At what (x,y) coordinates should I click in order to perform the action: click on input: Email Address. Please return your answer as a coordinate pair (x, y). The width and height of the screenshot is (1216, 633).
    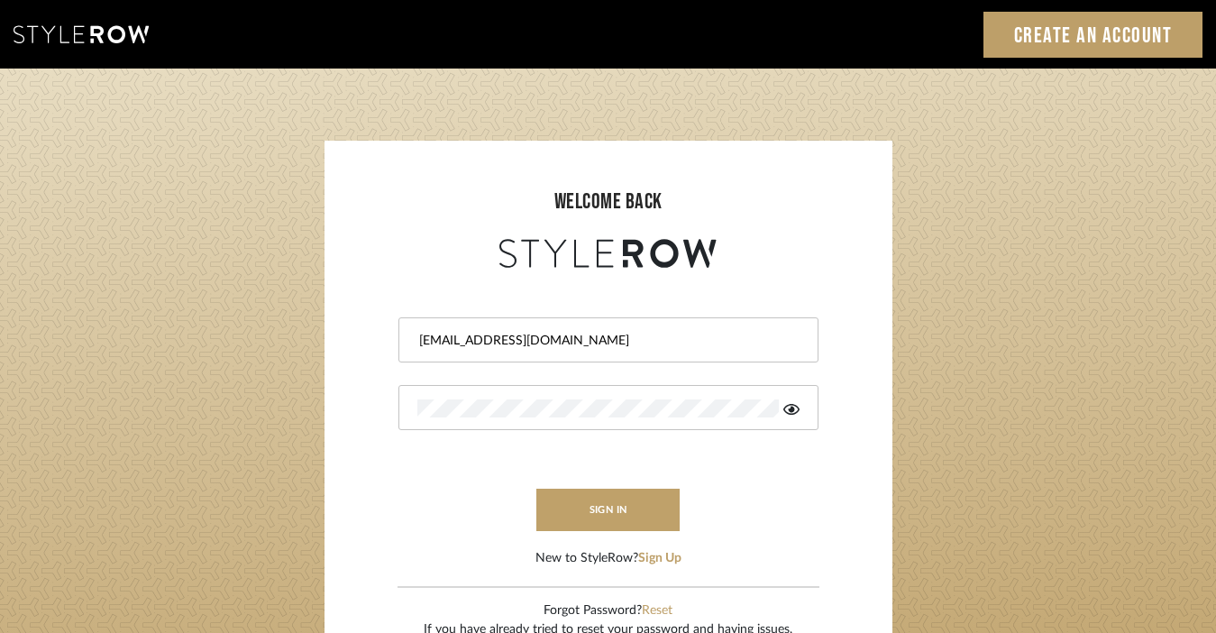
    Looking at the image, I should click on (606, 341).